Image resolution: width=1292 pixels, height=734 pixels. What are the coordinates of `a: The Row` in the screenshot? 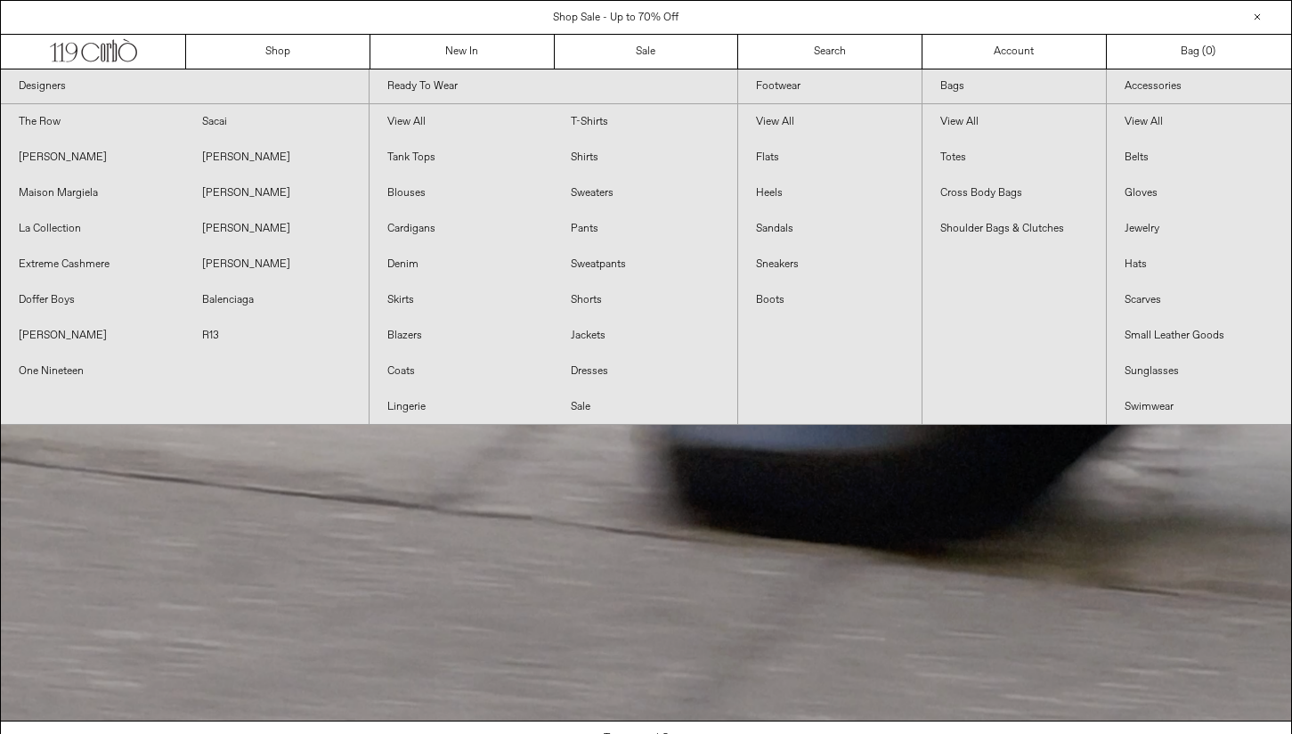 It's located at (93, 122).